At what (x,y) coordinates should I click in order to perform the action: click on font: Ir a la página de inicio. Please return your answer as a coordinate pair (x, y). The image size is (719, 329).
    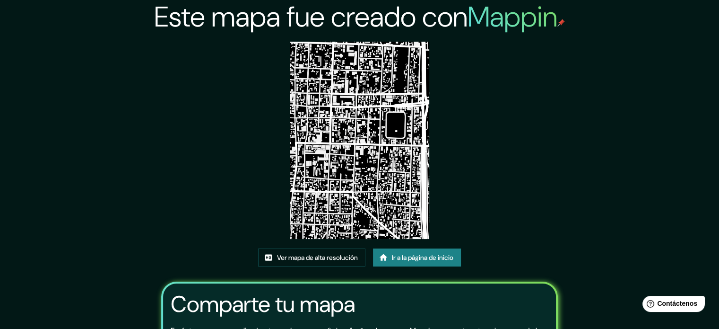
    Looking at the image, I should click on (423, 257).